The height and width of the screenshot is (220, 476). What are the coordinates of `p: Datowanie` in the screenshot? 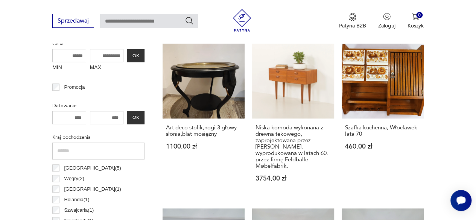 It's located at (98, 106).